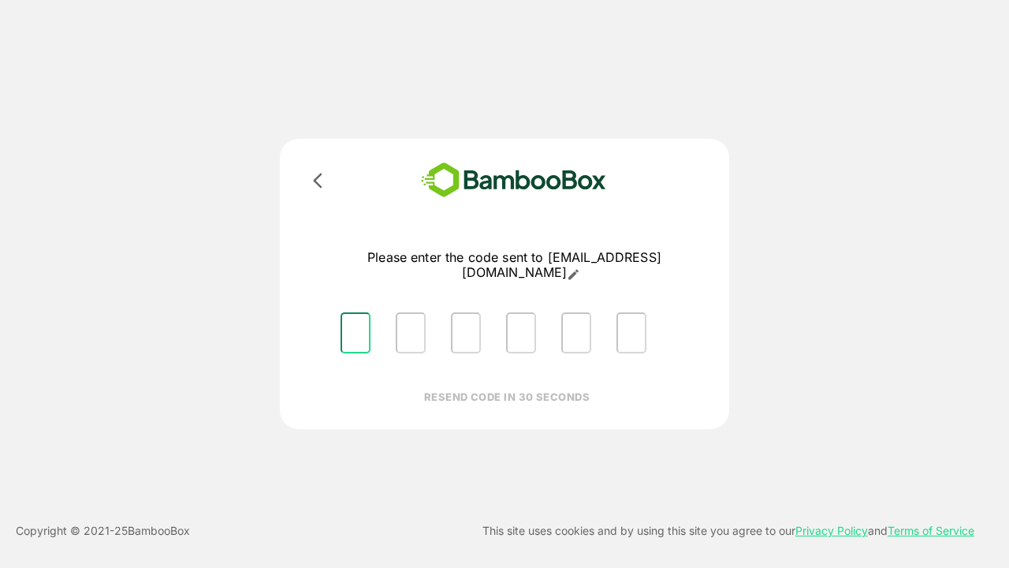 This screenshot has width=1009, height=568. What do you see at coordinates (576, 333) in the screenshot?
I see `input: Please enter OTP character 5` at bounding box center [576, 333].